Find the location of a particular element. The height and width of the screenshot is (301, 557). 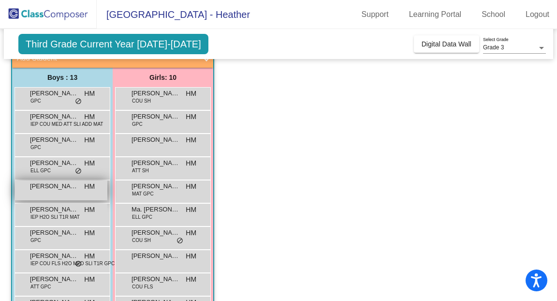

span: MAT GPC is located at coordinates (143, 193).